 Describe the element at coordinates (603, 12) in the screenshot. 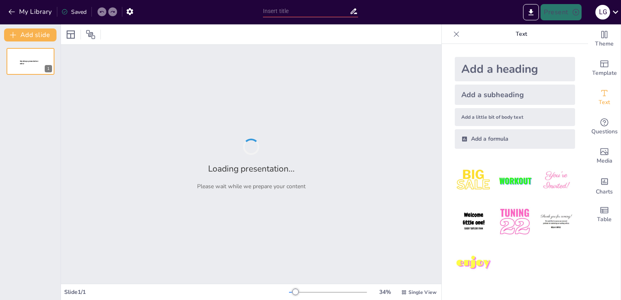

I see `div: L G` at that location.